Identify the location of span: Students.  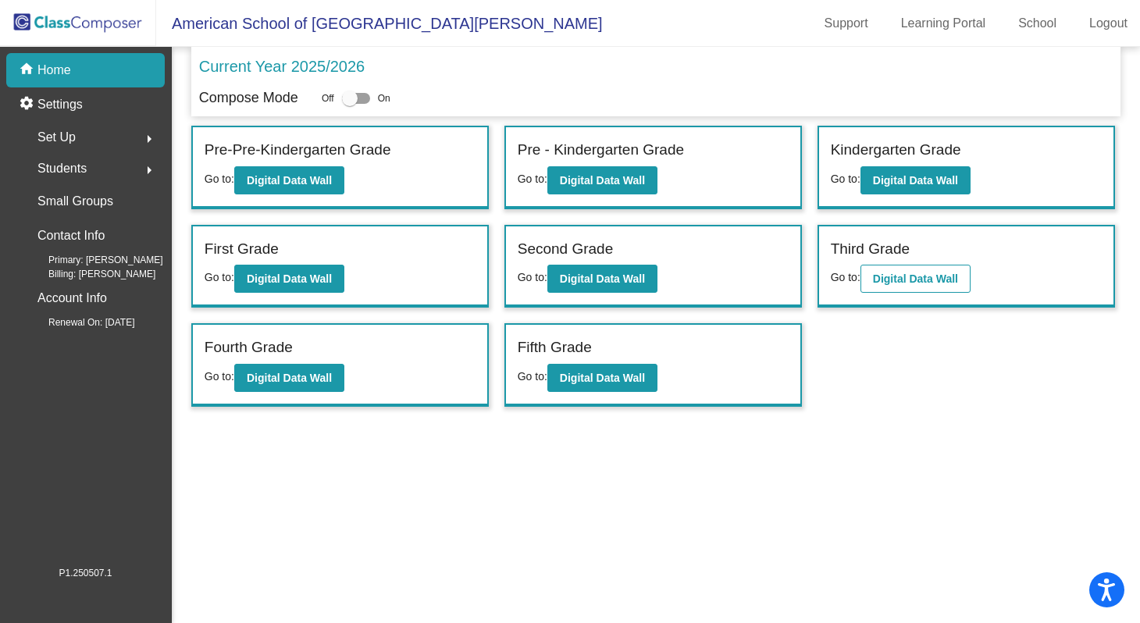
(62, 169).